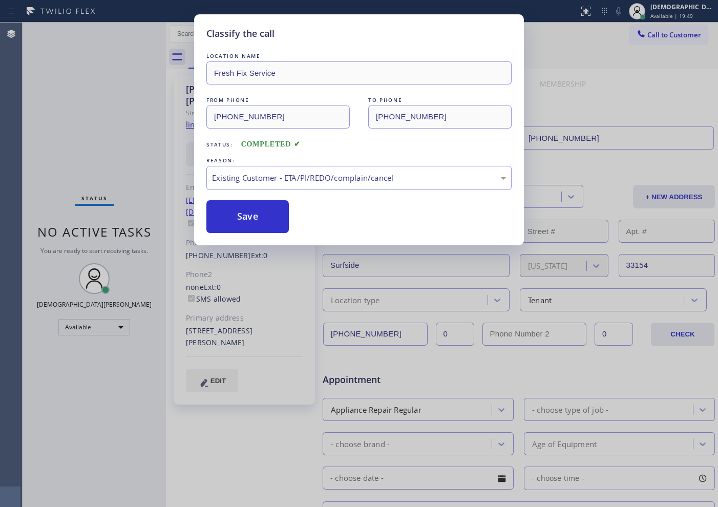 The image size is (718, 507). Describe the element at coordinates (271, 144) in the screenshot. I see `span: COMPLETED` at that location.